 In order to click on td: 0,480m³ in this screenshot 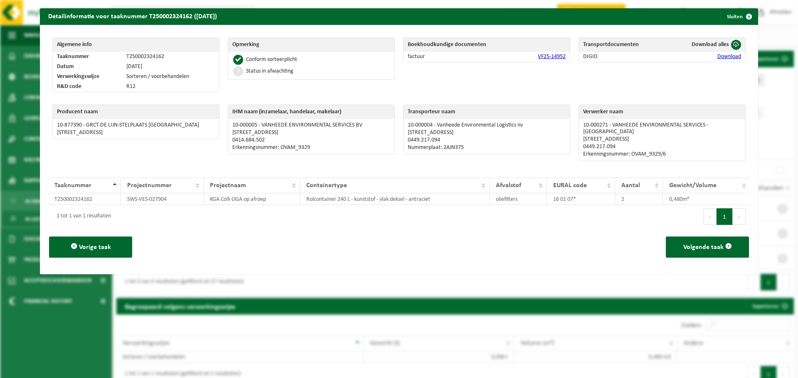, I will do `click(706, 199)`.